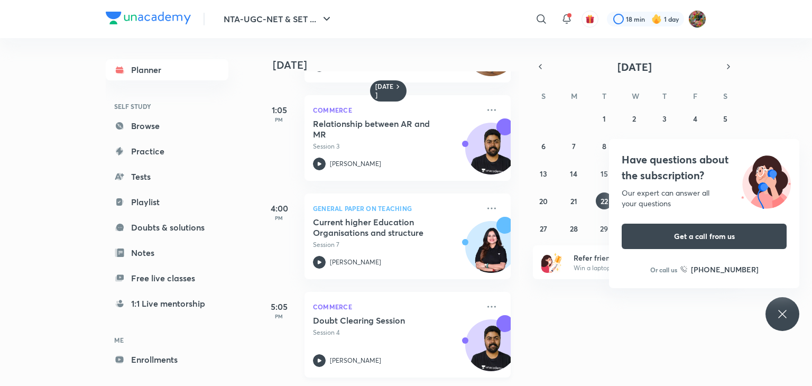  I want to click on button: July 10, 2025, so click(665, 146).